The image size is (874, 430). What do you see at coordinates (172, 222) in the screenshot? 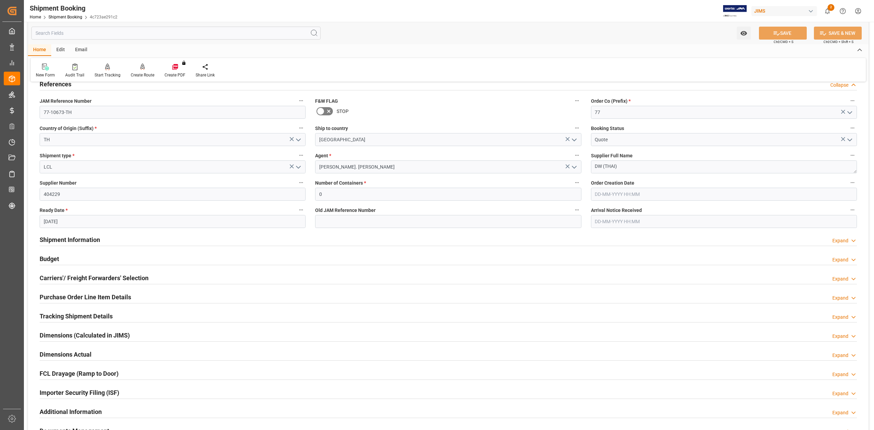
I see `input: DD-MM-YYYY` at bounding box center [172, 222].